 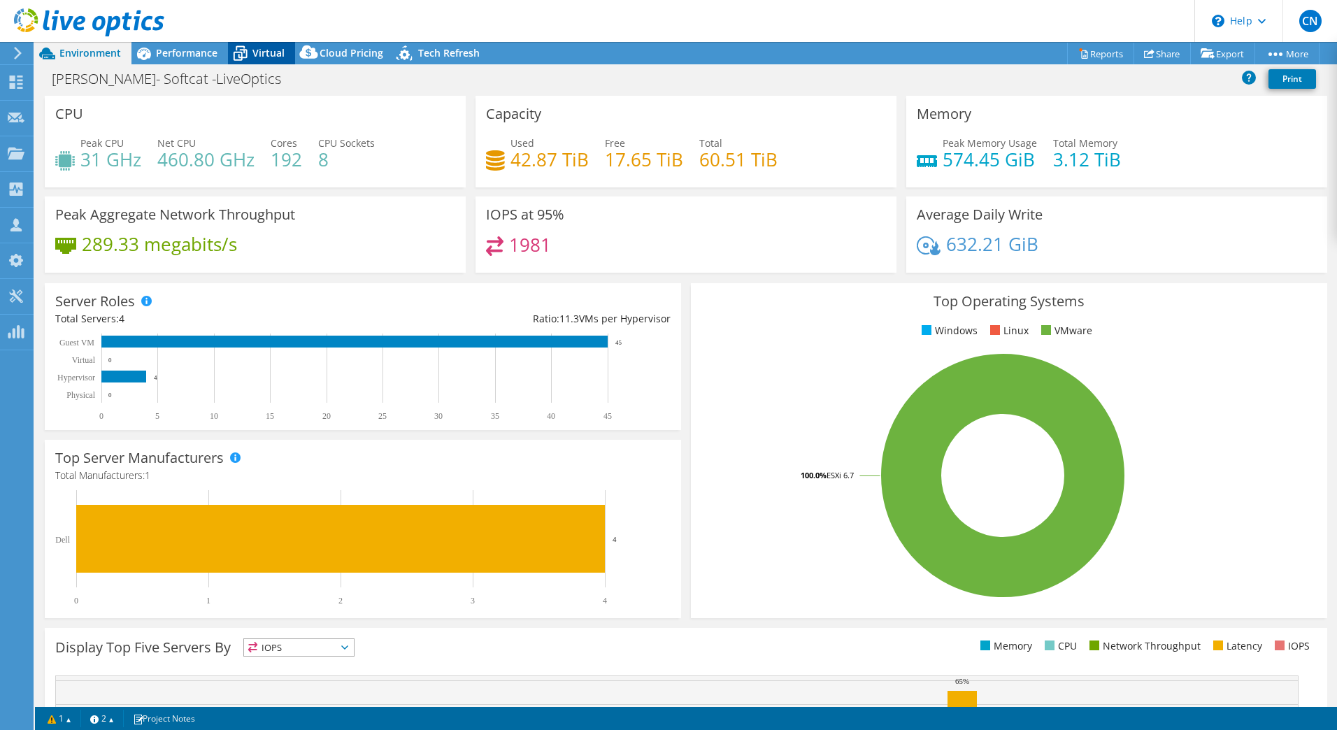 What do you see at coordinates (449, 52) in the screenshot?
I see `span: Tech Refresh` at bounding box center [449, 52].